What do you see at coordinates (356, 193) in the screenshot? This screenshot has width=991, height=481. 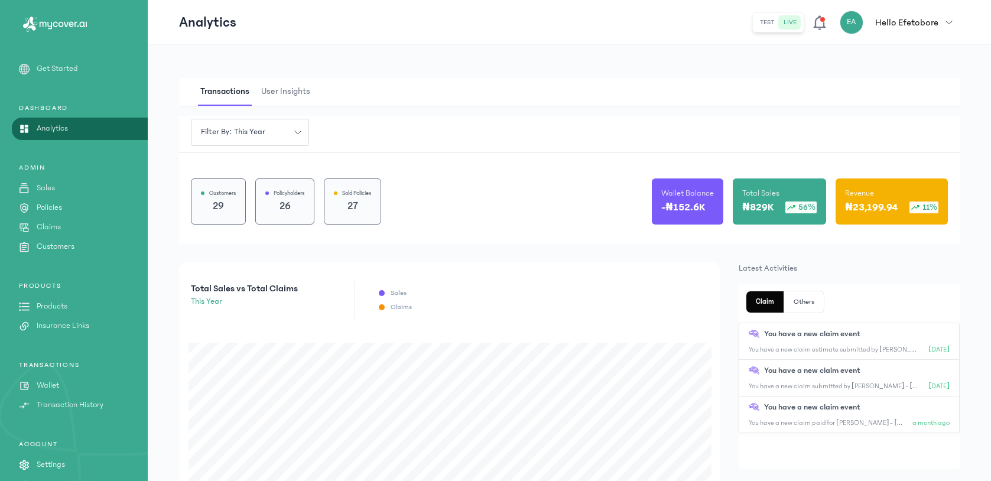 I see `p: Sold Policies` at bounding box center [356, 193].